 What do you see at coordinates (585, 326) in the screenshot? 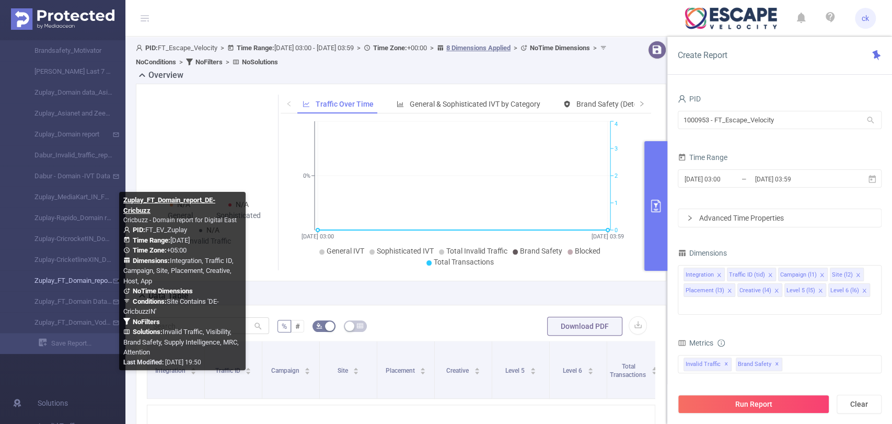
I see `button: Download PDF` at bounding box center [585, 326].